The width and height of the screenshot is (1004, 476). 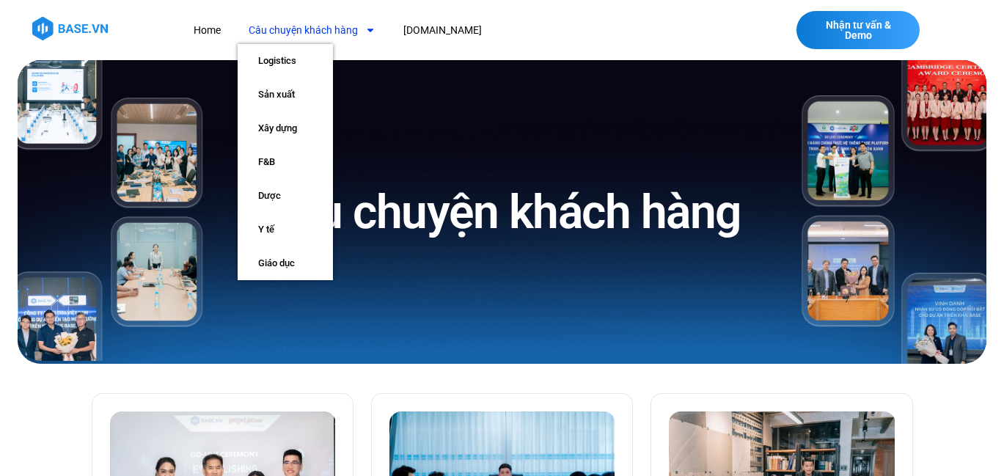 I want to click on a: Xây dựng, so click(x=285, y=128).